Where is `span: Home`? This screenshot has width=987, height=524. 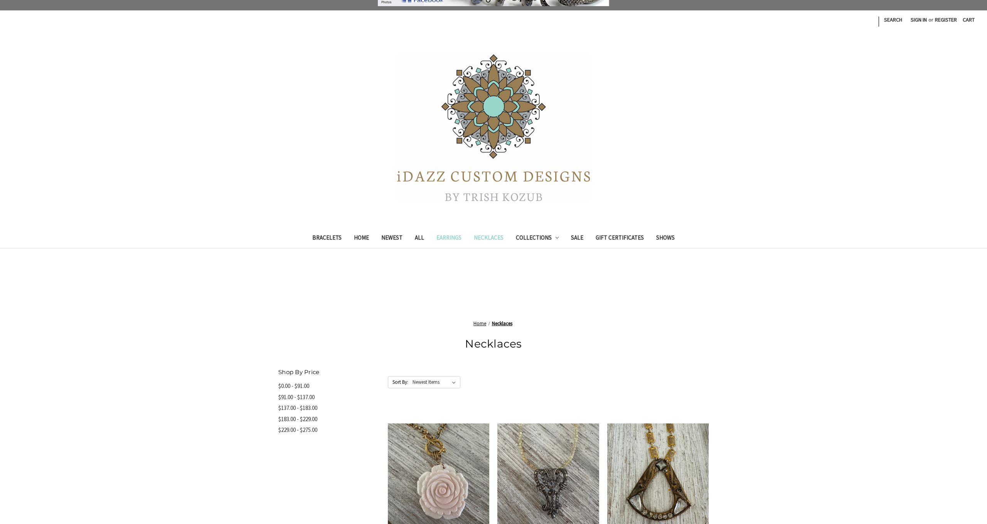 span: Home is located at coordinates (480, 324).